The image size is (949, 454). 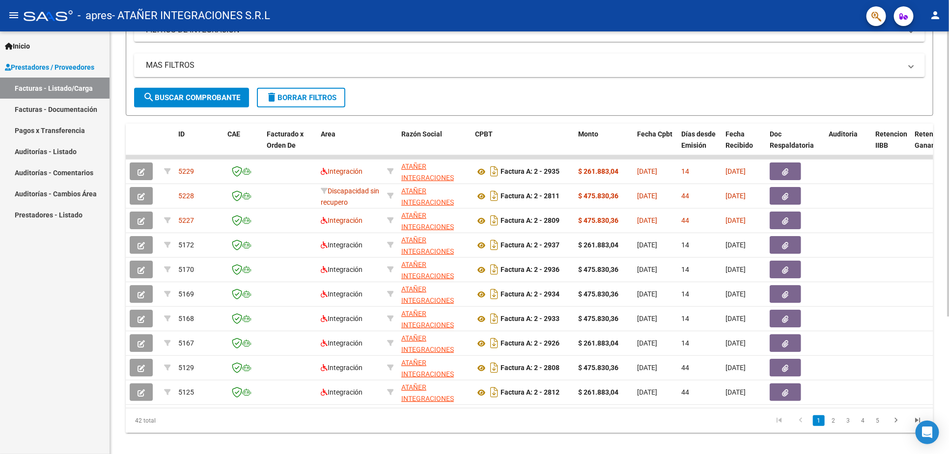 What do you see at coordinates (17, 46) in the screenshot?
I see `span: Inicio` at bounding box center [17, 46].